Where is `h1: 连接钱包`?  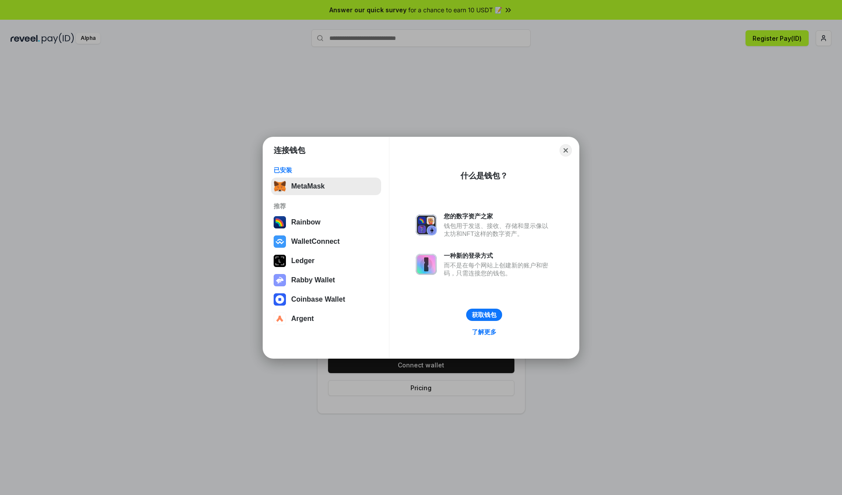 h1: 连接钱包 is located at coordinates (289, 150).